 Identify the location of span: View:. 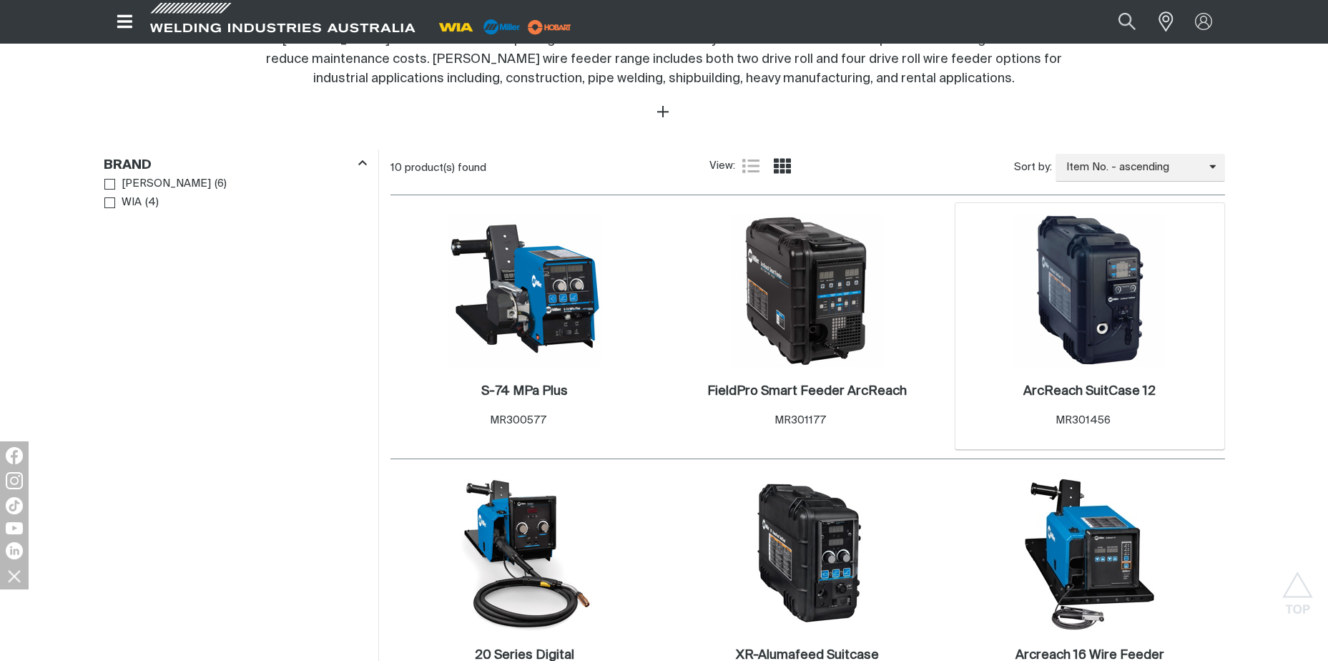
(722, 166).